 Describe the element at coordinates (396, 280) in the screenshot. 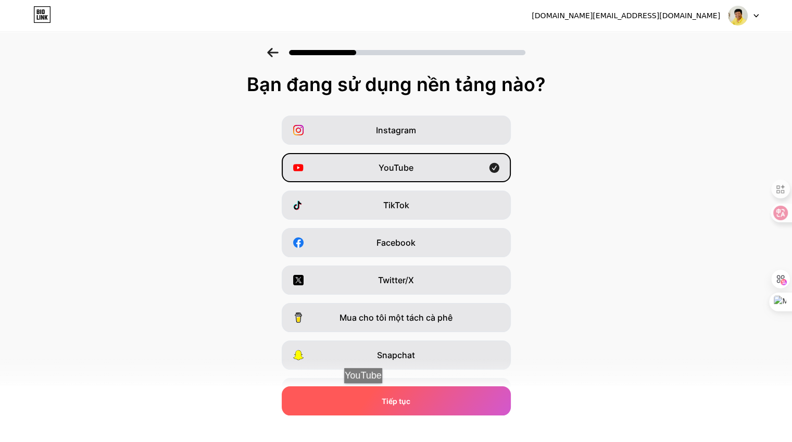

I see `font: Twitter/X` at that location.